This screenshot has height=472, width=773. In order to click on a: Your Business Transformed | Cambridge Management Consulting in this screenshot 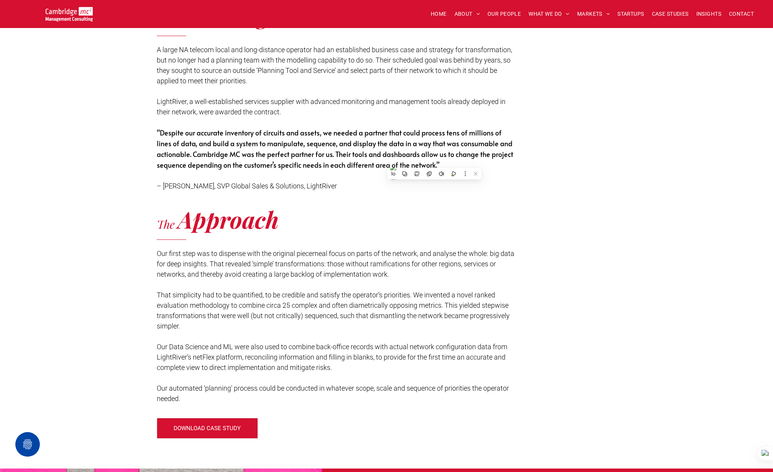, I will do `click(69, 12)`.